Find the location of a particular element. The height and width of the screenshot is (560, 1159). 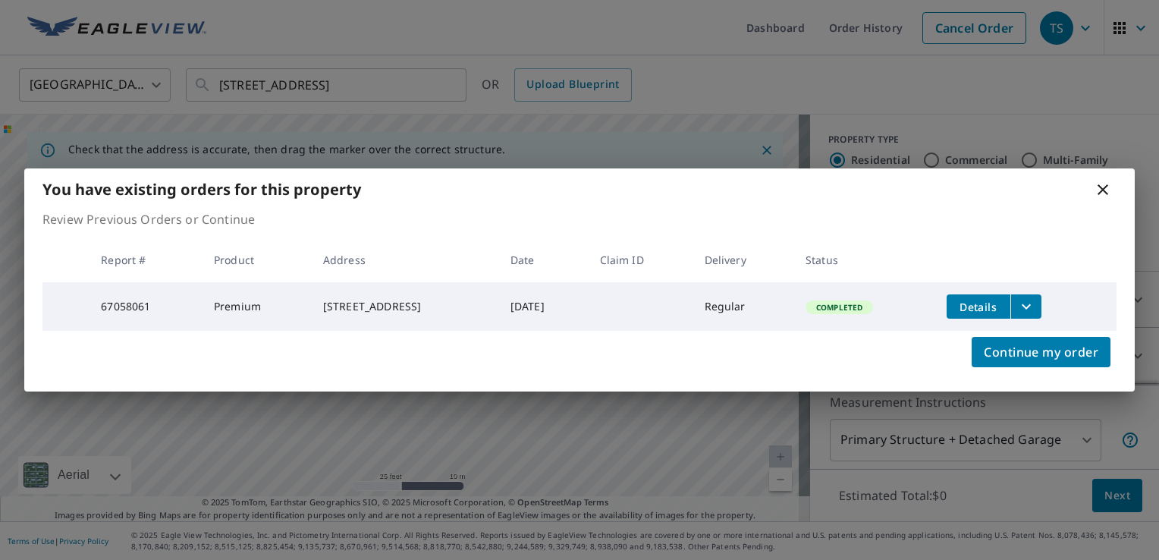

button: filesDropdownBtn-67058061 is located at coordinates (1026, 307).